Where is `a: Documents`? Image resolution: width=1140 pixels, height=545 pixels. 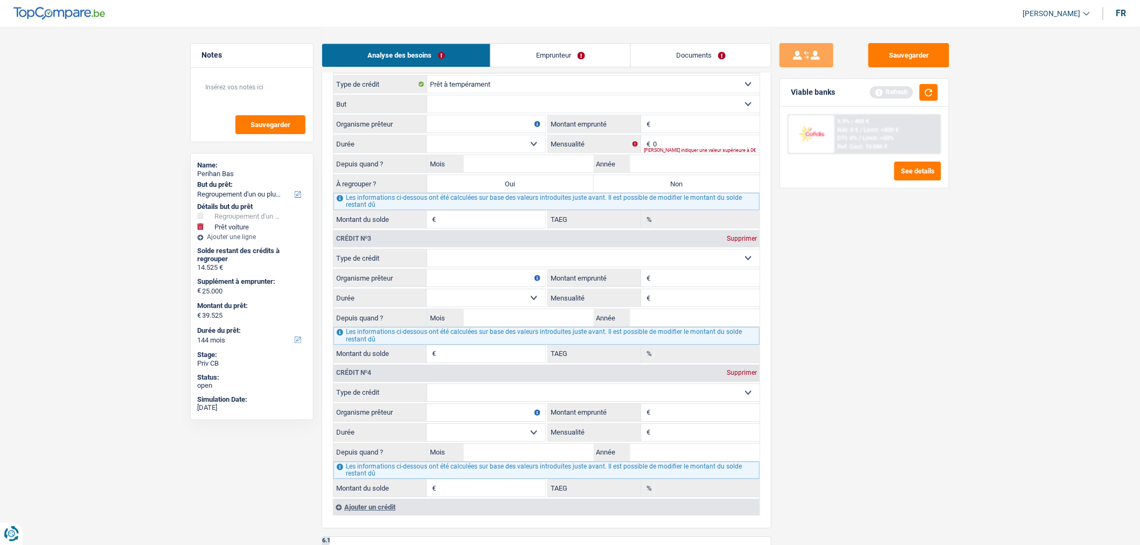
a: Documents is located at coordinates (701, 55).